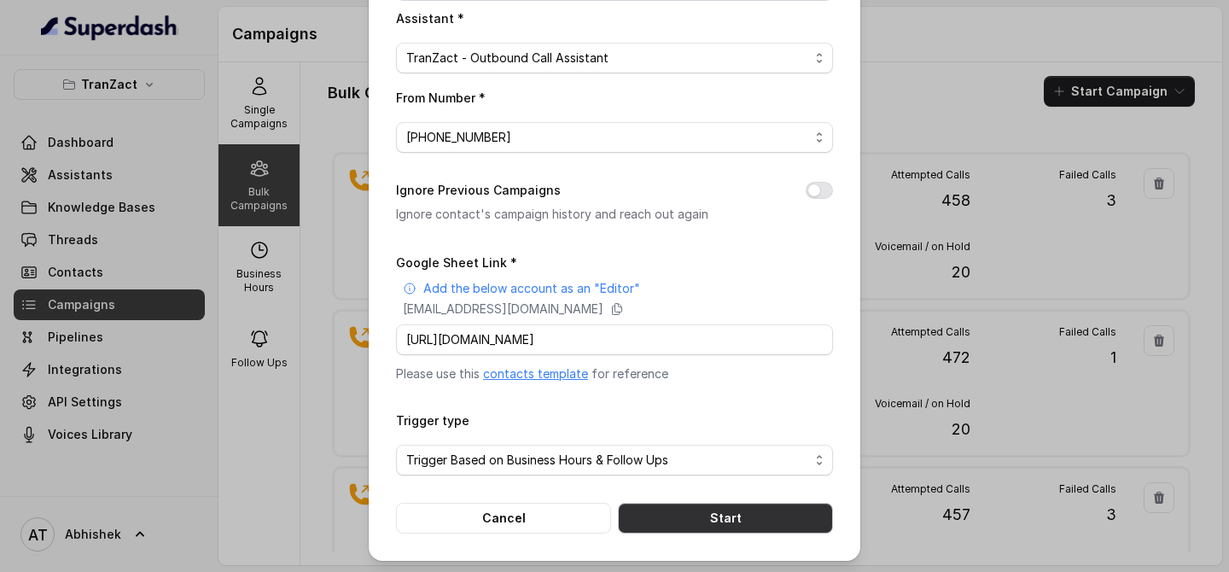  Describe the element at coordinates (615, 460) in the screenshot. I see `button: Trigger Based on Business Hours & Follow Ups` at that location.